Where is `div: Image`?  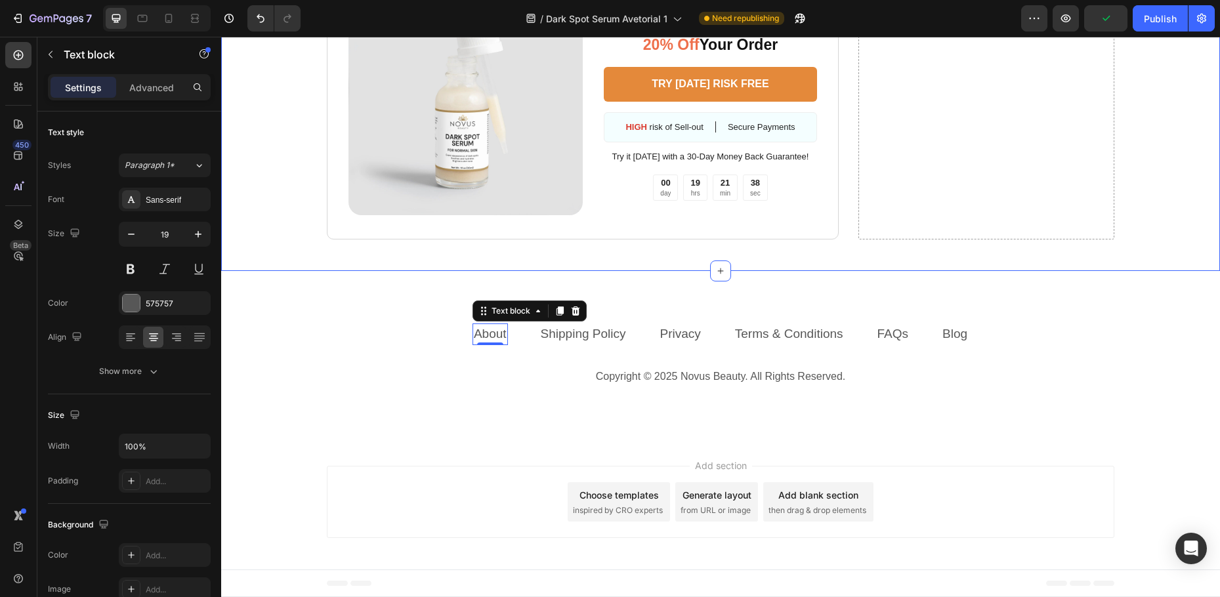
div: Image is located at coordinates (59, 590).